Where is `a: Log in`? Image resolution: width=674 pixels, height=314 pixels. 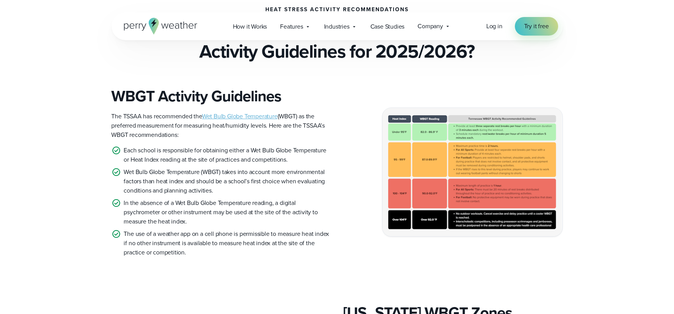 a: Log in is located at coordinates (495, 26).